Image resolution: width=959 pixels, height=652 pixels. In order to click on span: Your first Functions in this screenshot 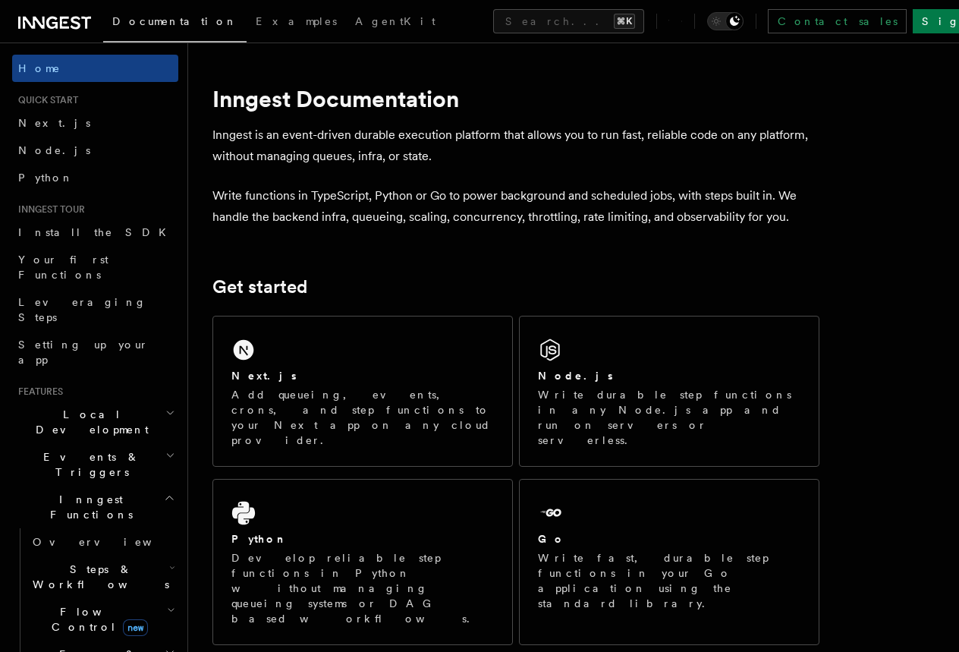, I will do `click(63, 267)`.